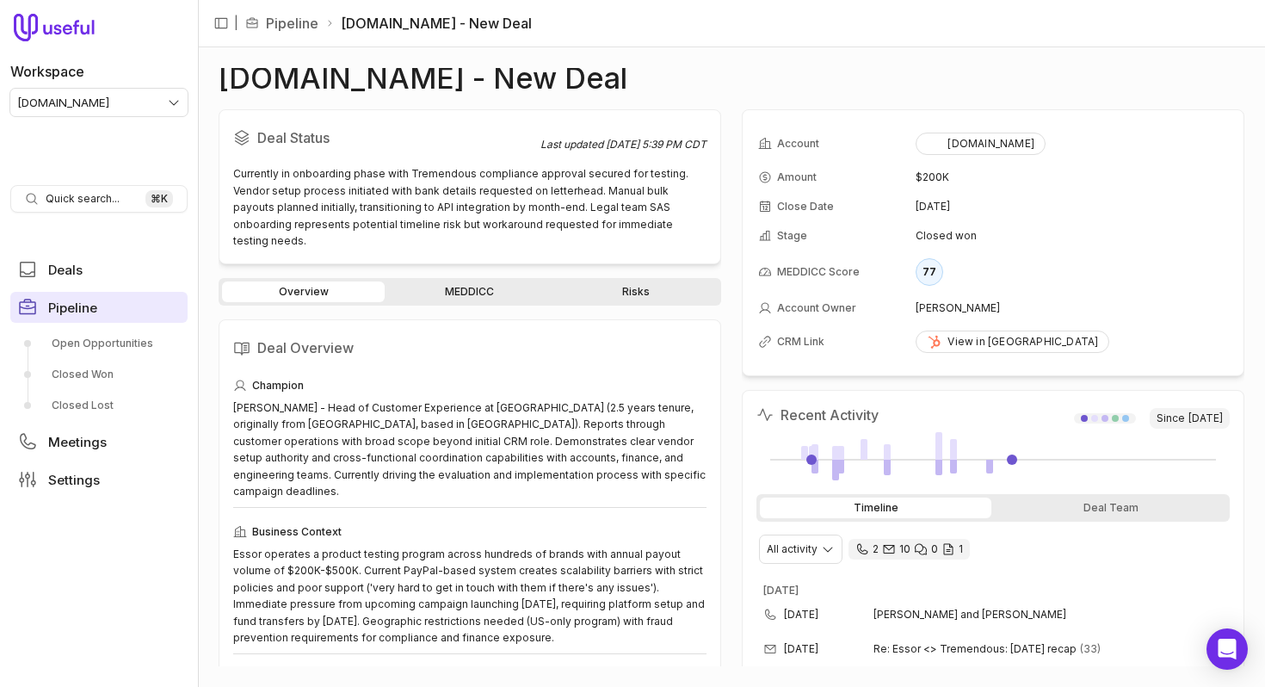  What do you see at coordinates (99, 441) in the screenshot?
I see `a: Meetings` at bounding box center [99, 441].